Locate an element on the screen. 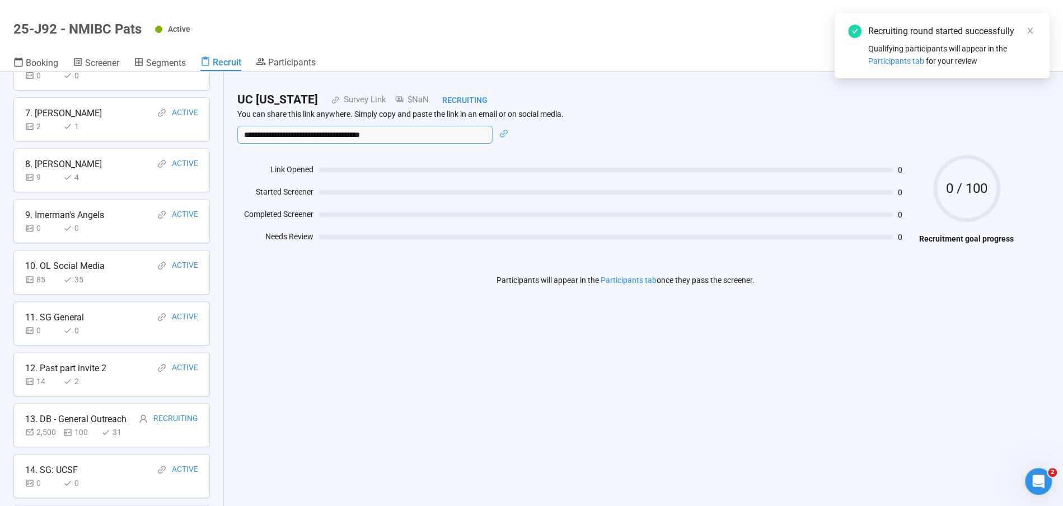 This screenshot has width=1063, height=506. span: Participants tab is located at coordinates (896, 61).